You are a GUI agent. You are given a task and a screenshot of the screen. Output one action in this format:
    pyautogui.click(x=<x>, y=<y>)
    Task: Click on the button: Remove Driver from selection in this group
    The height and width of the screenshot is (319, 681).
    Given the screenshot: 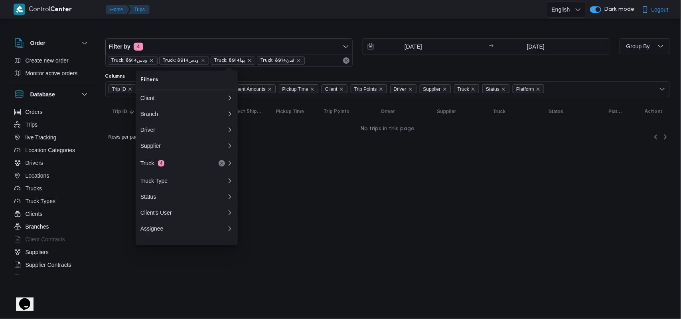 What is the action you would take?
    pyautogui.click(x=410, y=89)
    